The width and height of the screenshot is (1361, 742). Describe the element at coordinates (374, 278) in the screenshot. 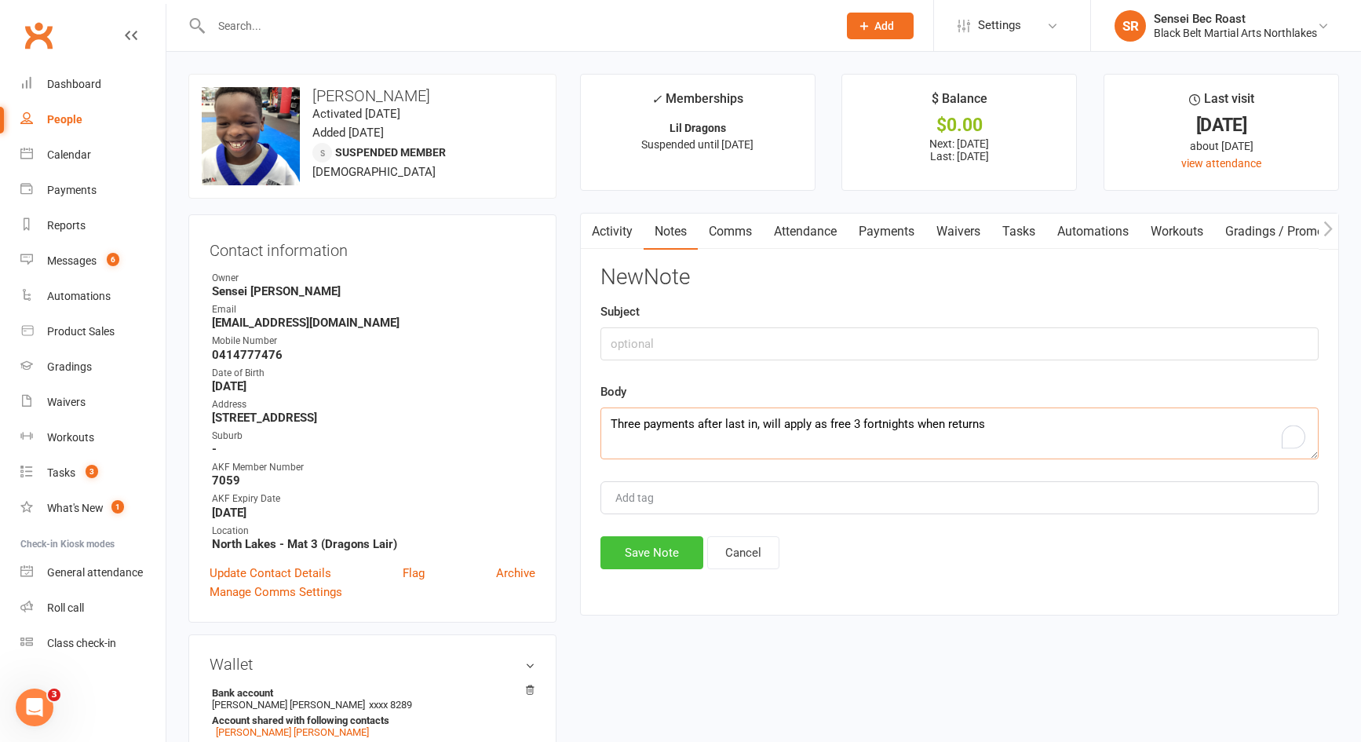

I see `div: Owner` at that location.